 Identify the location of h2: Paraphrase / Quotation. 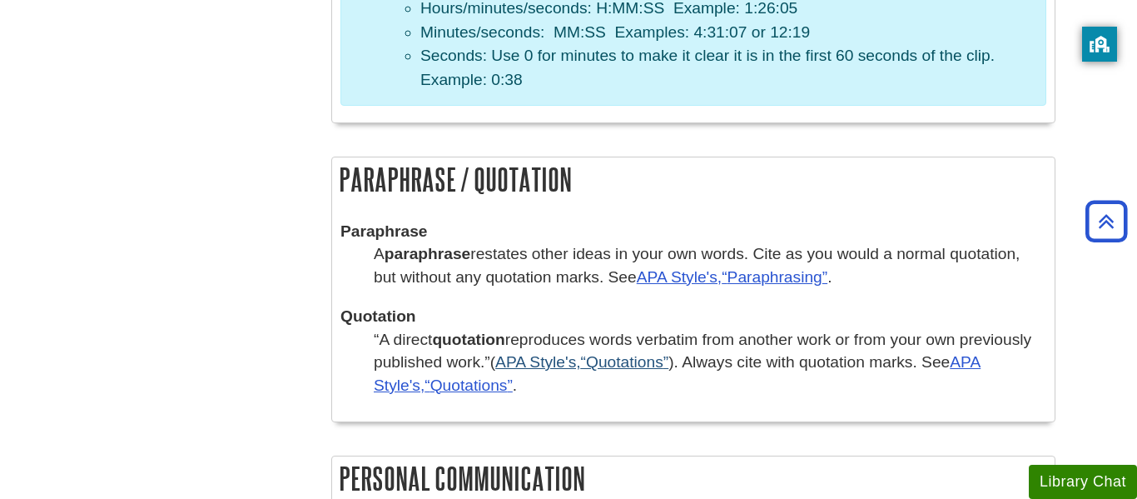
(694, 179).